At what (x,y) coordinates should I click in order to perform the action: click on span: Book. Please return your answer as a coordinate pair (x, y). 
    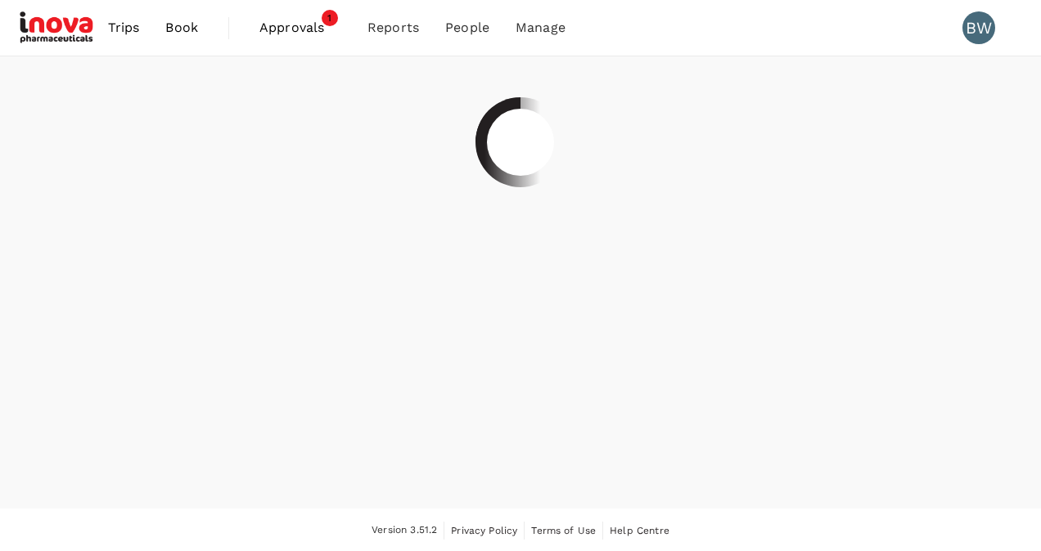
    Looking at the image, I should click on (182, 28).